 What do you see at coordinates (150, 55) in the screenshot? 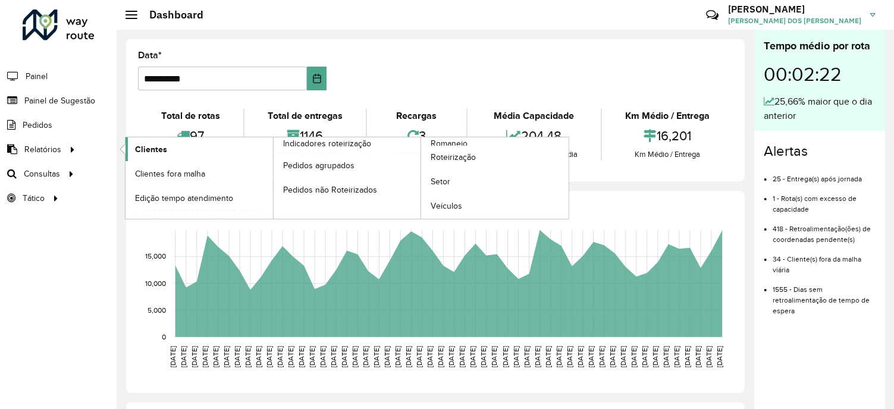
I see `label: Data` at bounding box center [150, 55].